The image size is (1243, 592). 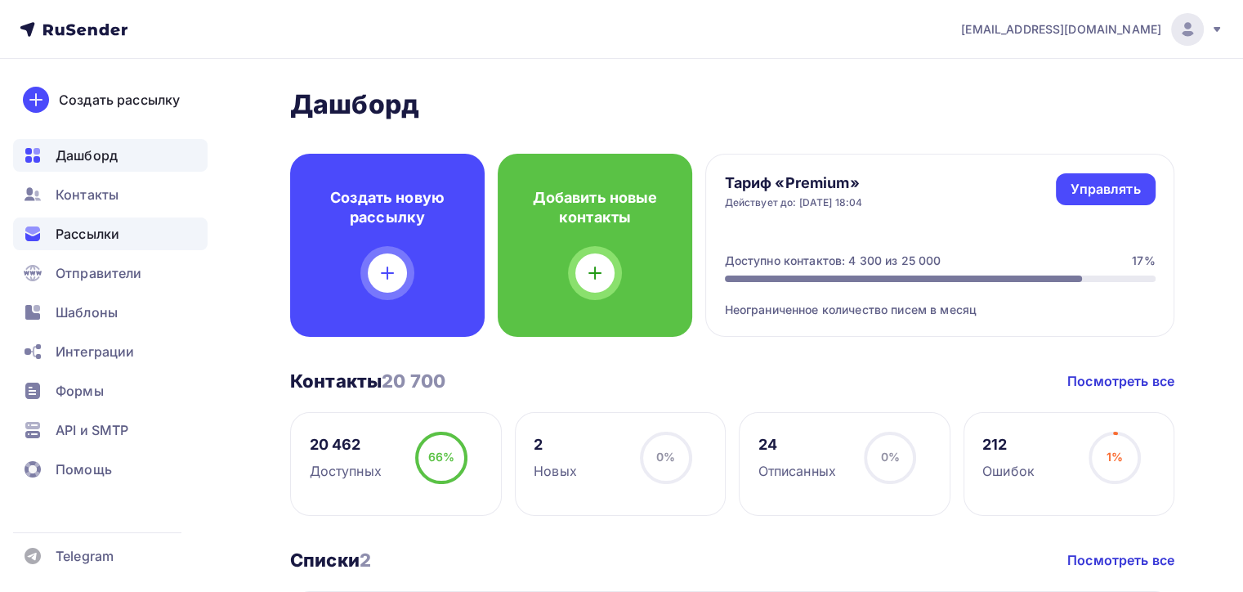 What do you see at coordinates (87, 234) in the screenshot?
I see `span: Рассылки` at bounding box center [87, 234].